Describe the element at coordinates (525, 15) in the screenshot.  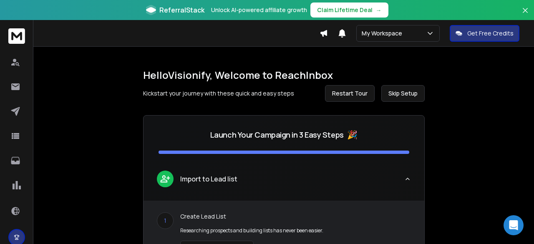
I see `button: Close banner` at that location.